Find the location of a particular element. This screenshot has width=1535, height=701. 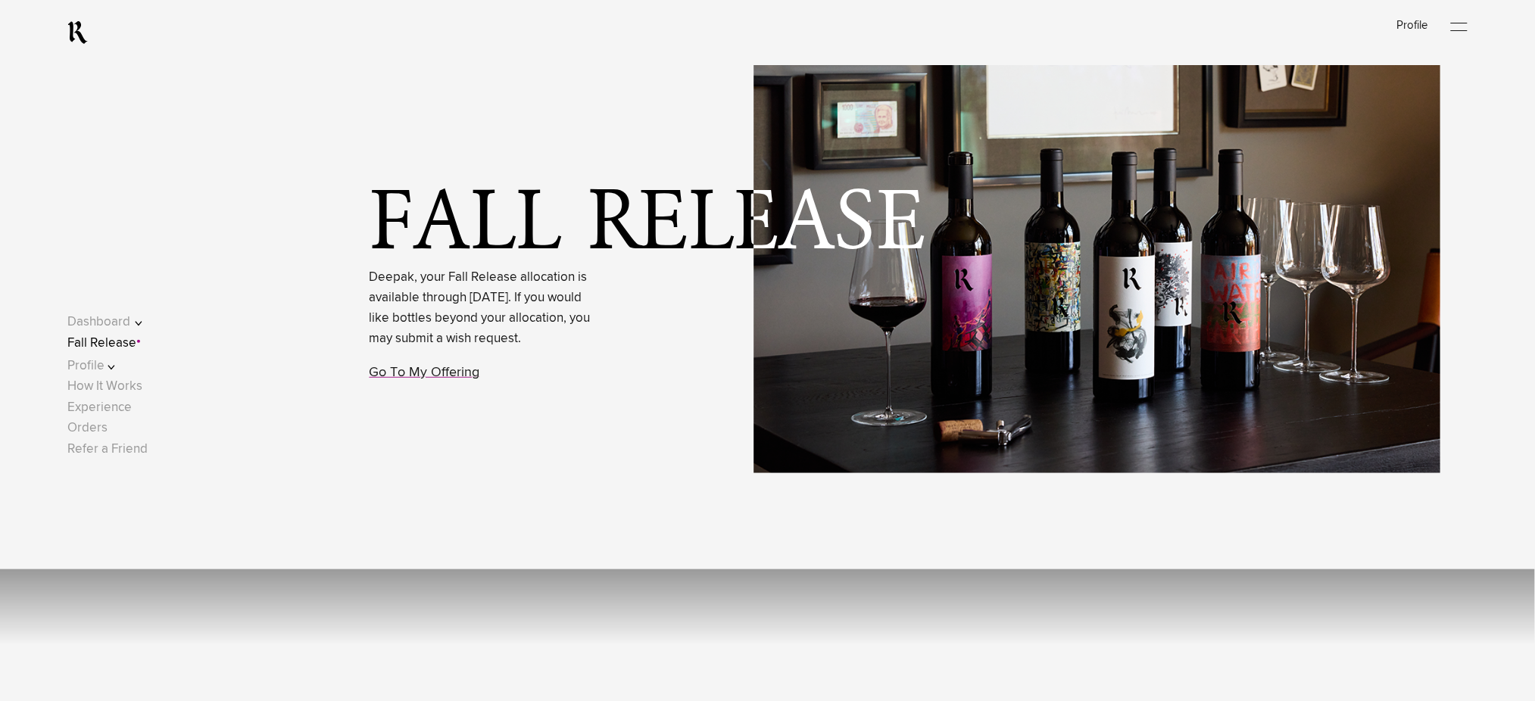

button: Dashboard is located at coordinates (115, 322).